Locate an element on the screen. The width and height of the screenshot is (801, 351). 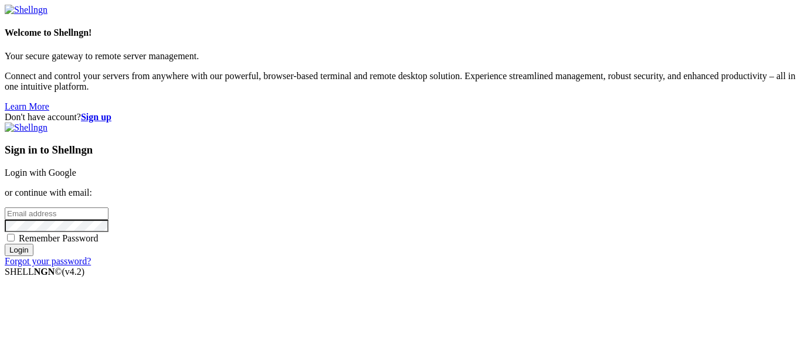
h3: Sign in to Shellngn is located at coordinates (401, 150).